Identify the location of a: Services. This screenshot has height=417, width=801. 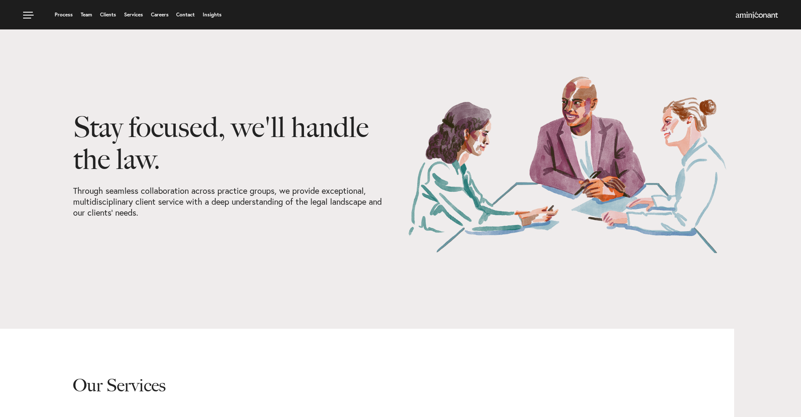
(133, 15).